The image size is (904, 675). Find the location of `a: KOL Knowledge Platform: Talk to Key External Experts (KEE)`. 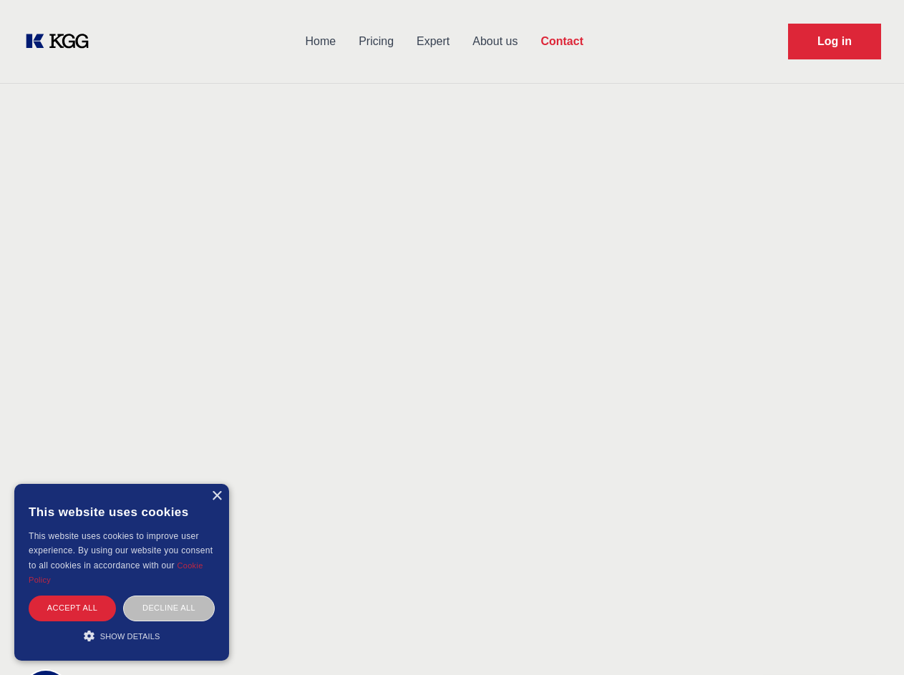

a: KOL Knowledge Platform: Talk to Key External Experts (KEE) is located at coordinates (62, 42).